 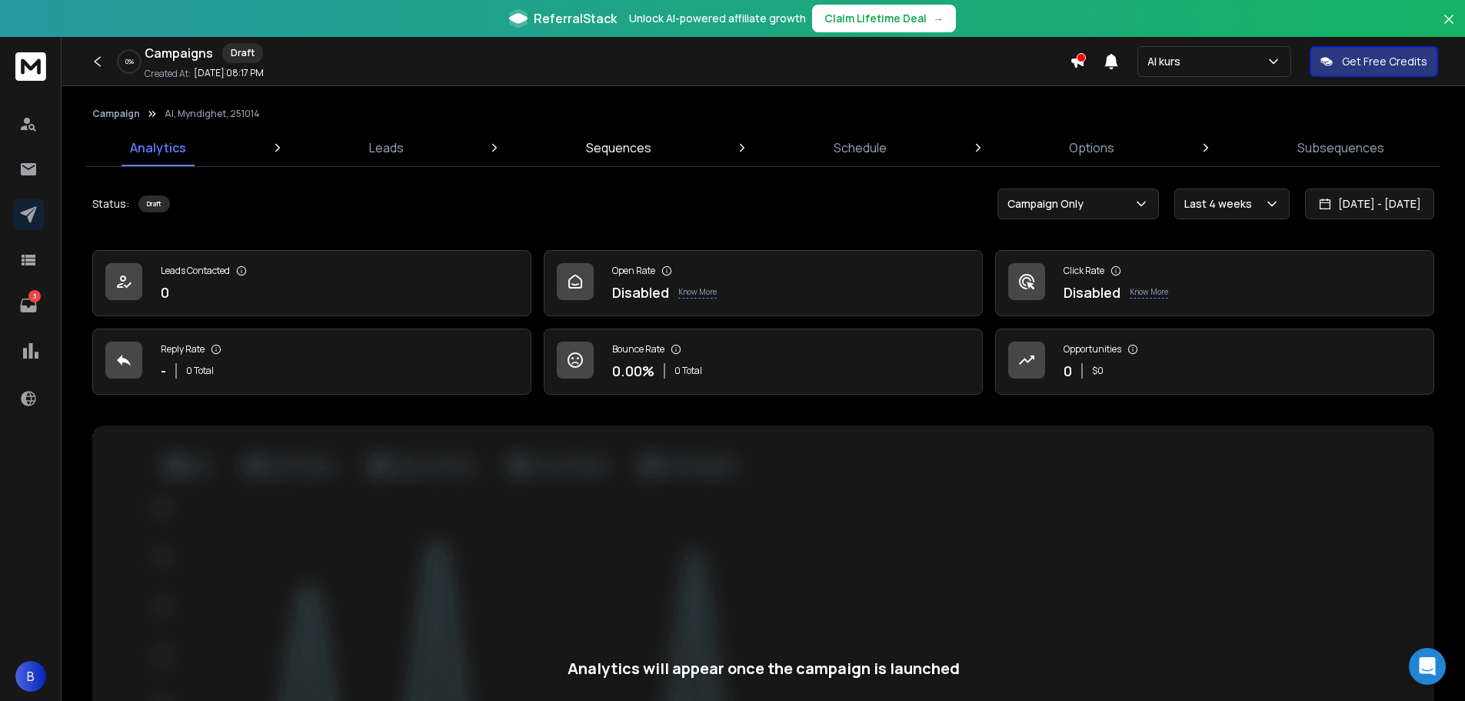 I want to click on a: Sequences, so click(x=618, y=148).